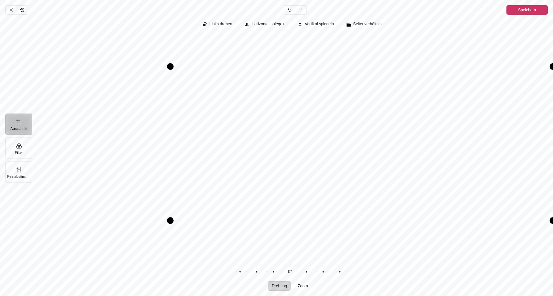 Image resolution: width=553 pixels, height=296 pixels. What do you see at coordinates (19, 124) in the screenshot?
I see `button: Ausschnitt` at bounding box center [19, 124].